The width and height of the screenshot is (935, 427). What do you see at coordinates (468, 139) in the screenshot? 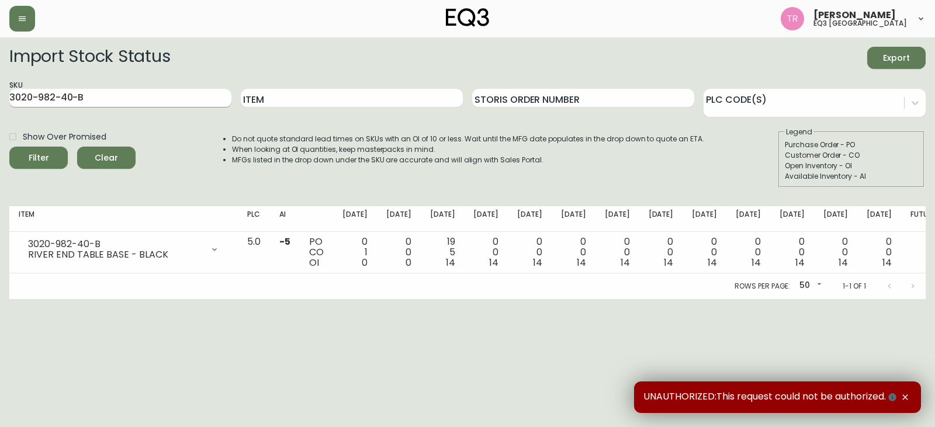
I see `li: Do not quote standard lead times on SKUs with an OI of 10 or less. Wait until the MFG date popula...` at bounding box center [468, 139].